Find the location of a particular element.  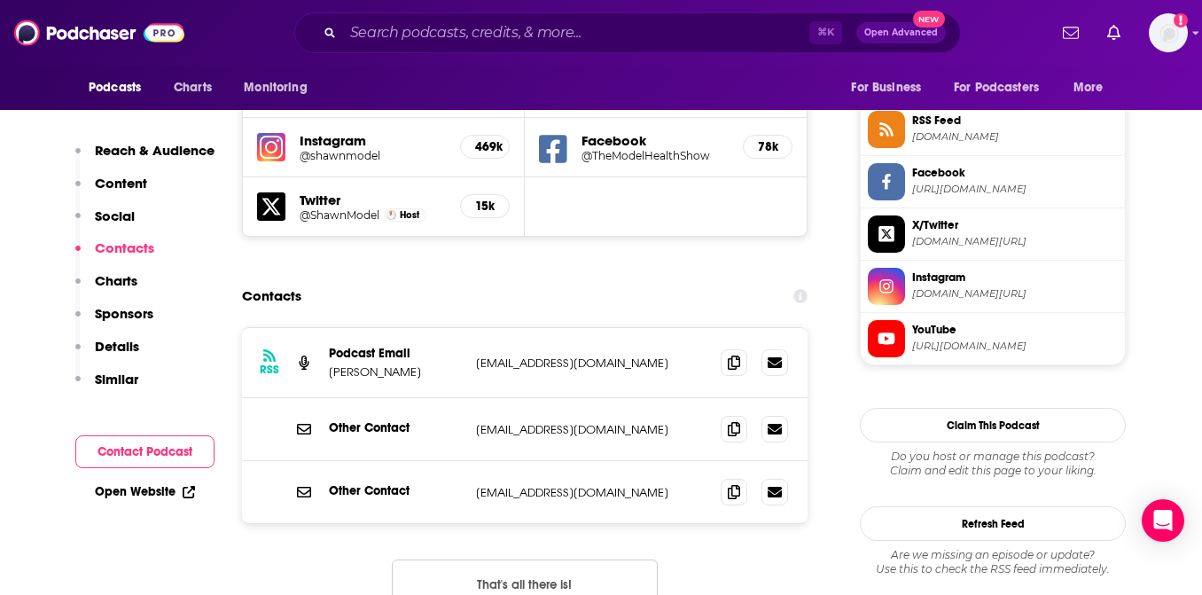

span: Facebook is located at coordinates (1015, 173).